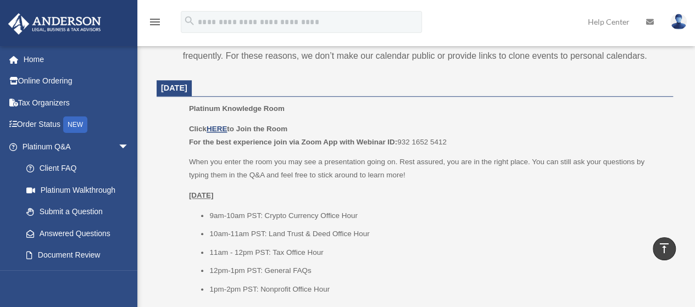 The height and width of the screenshot is (307, 695). What do you see at coordinates (77, 283) in the screenshot?
I see `a: Platinum Knowledge Room` at bounding box center [77, 283].